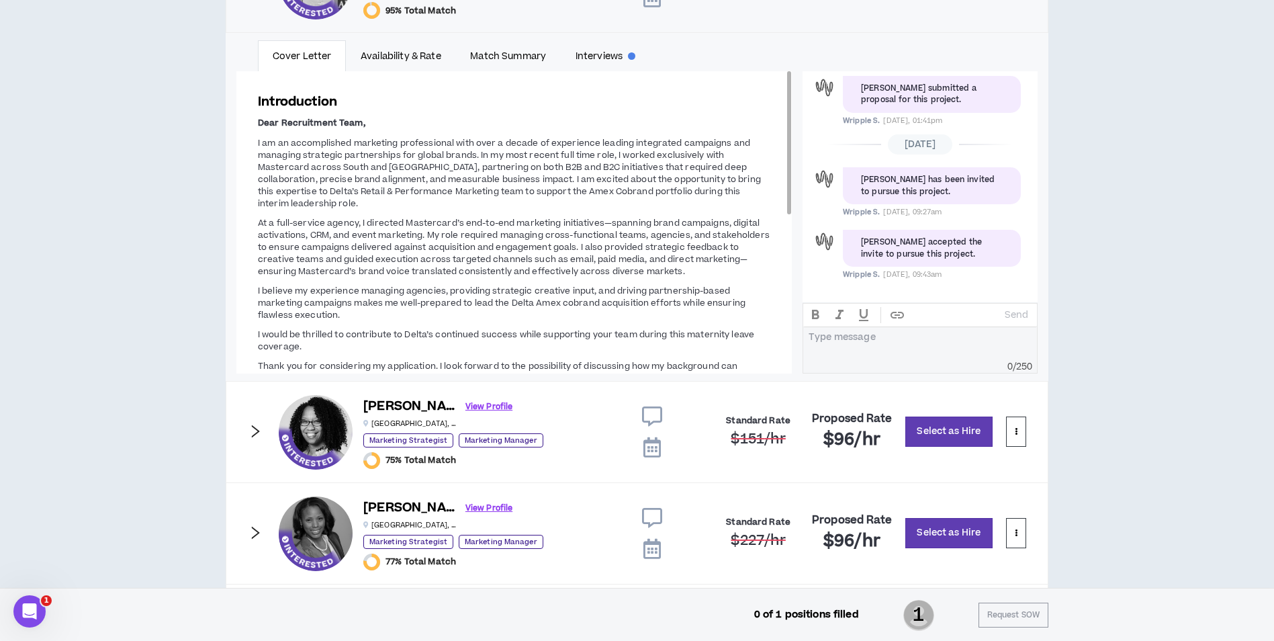 The image size is (1274, 641). I want to click on strong: Dear Recruitment Team,, so click(312, 123).